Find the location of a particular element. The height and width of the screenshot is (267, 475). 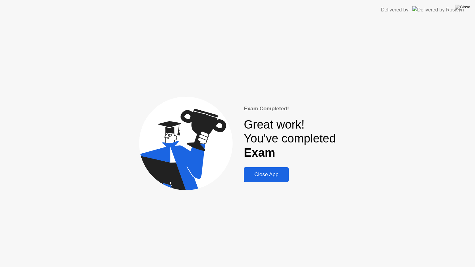

div: Delivered by is located at coordinates (395, 10).